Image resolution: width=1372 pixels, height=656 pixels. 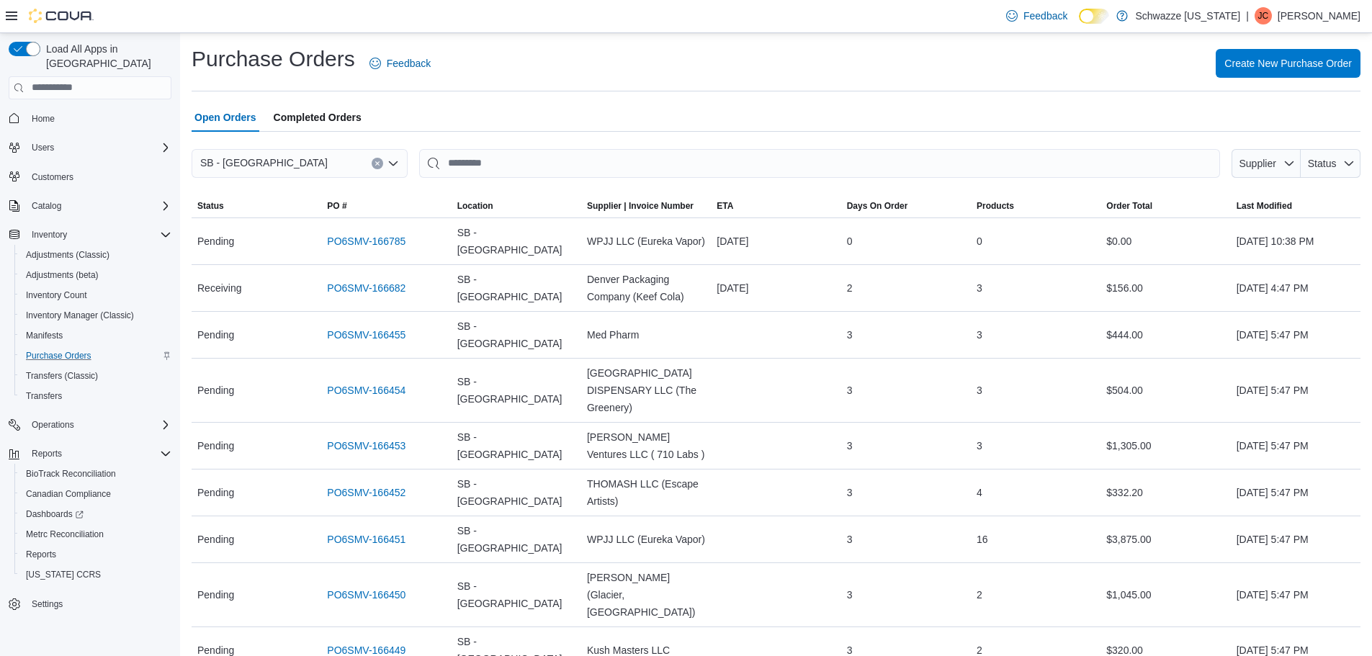 I want to click on span: Operations, so click(x=53, y=425).